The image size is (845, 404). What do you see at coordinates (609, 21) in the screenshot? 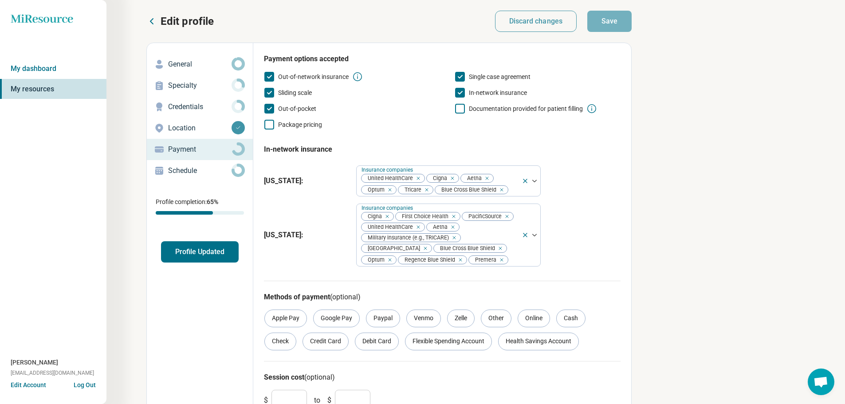
I see `button: Save` at bounding box center [609, 21].